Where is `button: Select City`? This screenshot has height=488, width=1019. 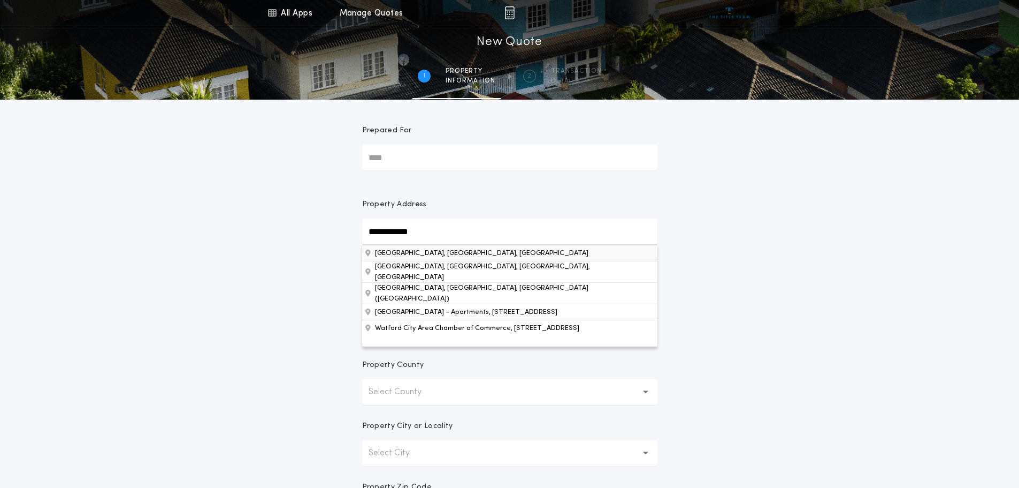
button: Select City is located at coordinates (510, 453).